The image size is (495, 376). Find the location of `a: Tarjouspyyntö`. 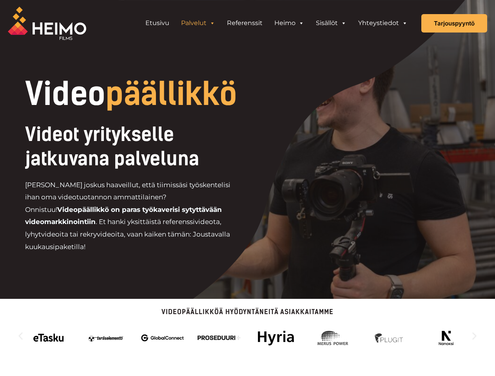

a: Tarjouspyyntö is located at coordinates (454, 23).